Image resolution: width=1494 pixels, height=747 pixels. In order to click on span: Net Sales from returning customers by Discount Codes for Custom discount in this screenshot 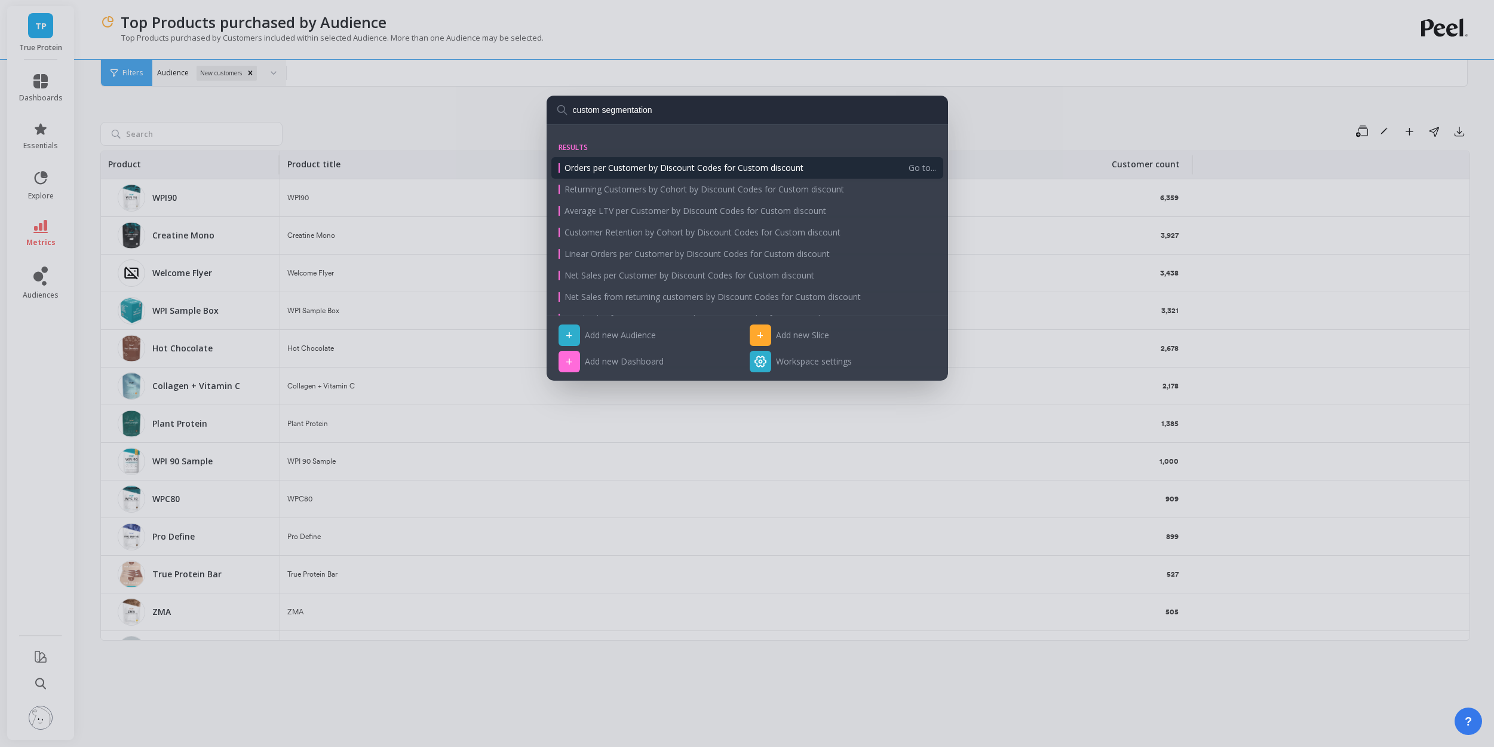, I will do `click(713, 297)`.